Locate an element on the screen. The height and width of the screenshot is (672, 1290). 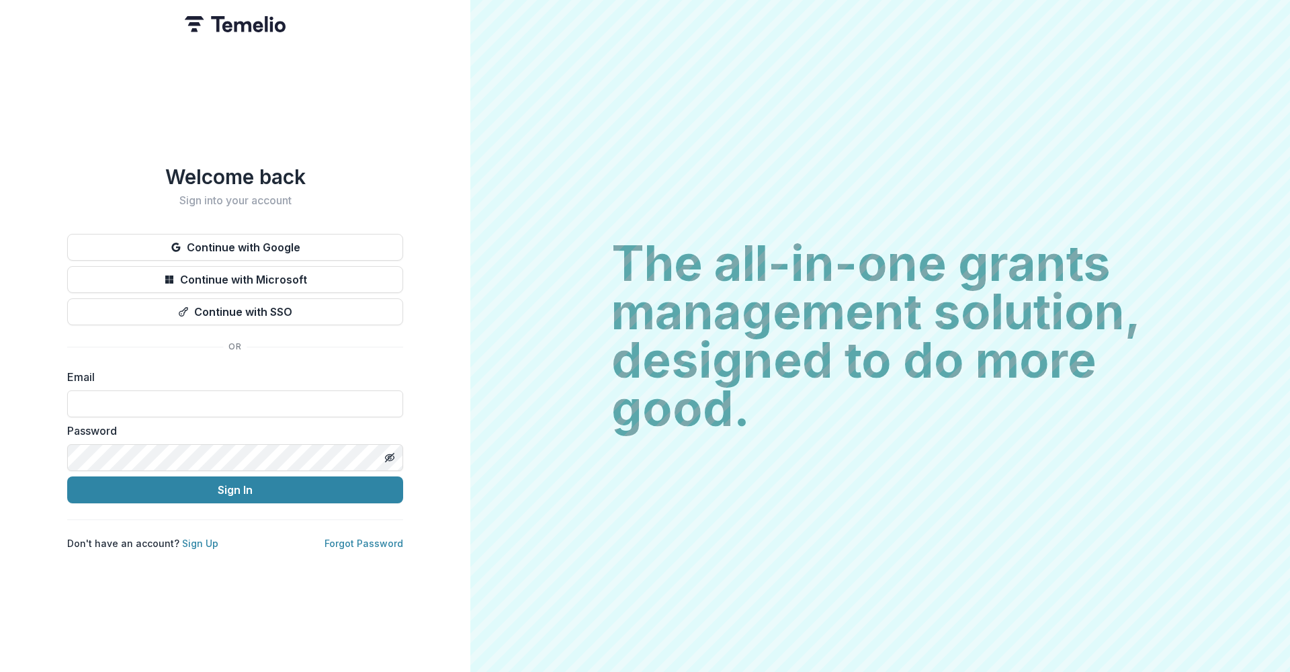
h2: Sign into your account is located at coordinates (235, 200).